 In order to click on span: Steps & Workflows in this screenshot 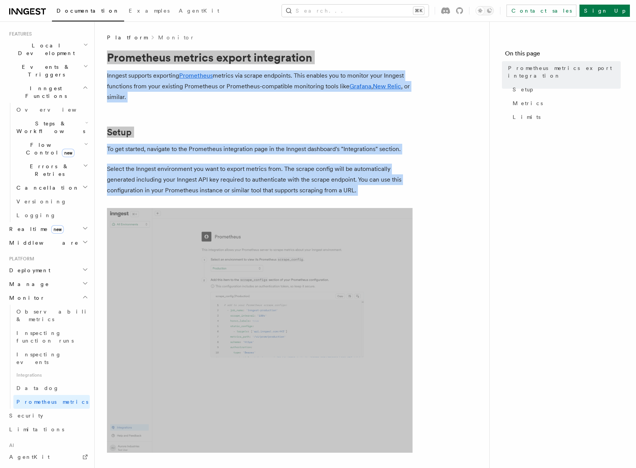, I will do `click(49, 127)`.